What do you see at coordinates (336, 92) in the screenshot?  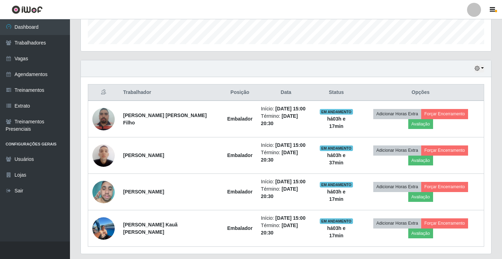 I see `th: Status` at bounding box center [336, 92].